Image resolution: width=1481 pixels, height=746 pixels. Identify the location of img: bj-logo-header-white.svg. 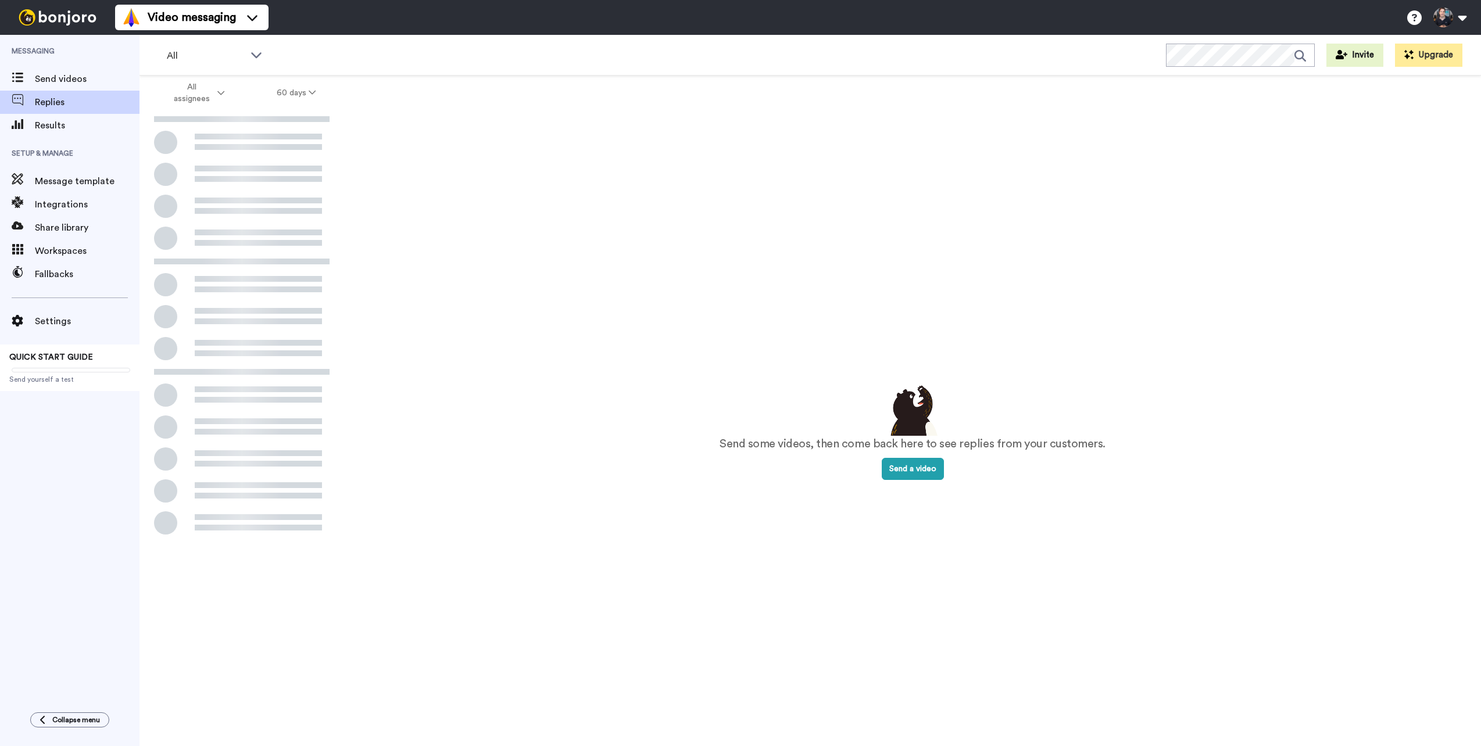
(58, 17).